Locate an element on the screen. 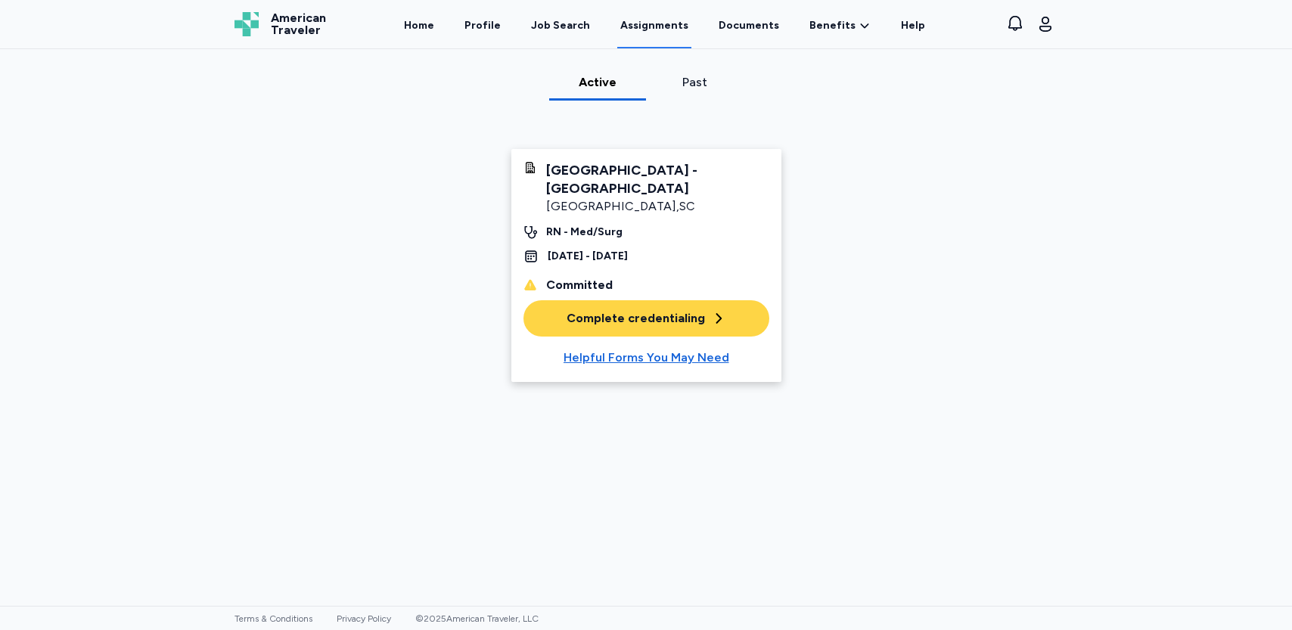 The height and width of the screenshot is (630, 1292). button: Complete credentialing is located at coordinates (646, 318).